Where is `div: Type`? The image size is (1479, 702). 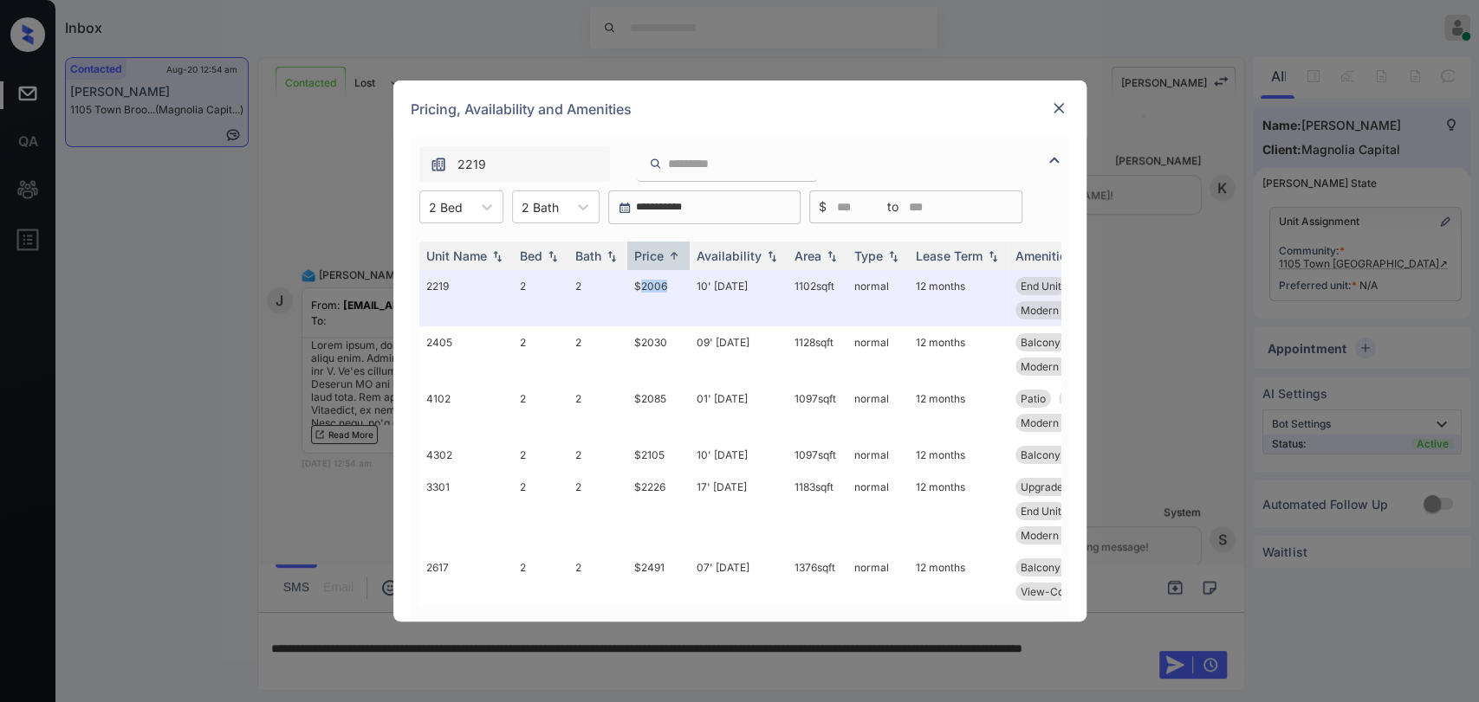
div: Type is located at coordinates (868, 256).